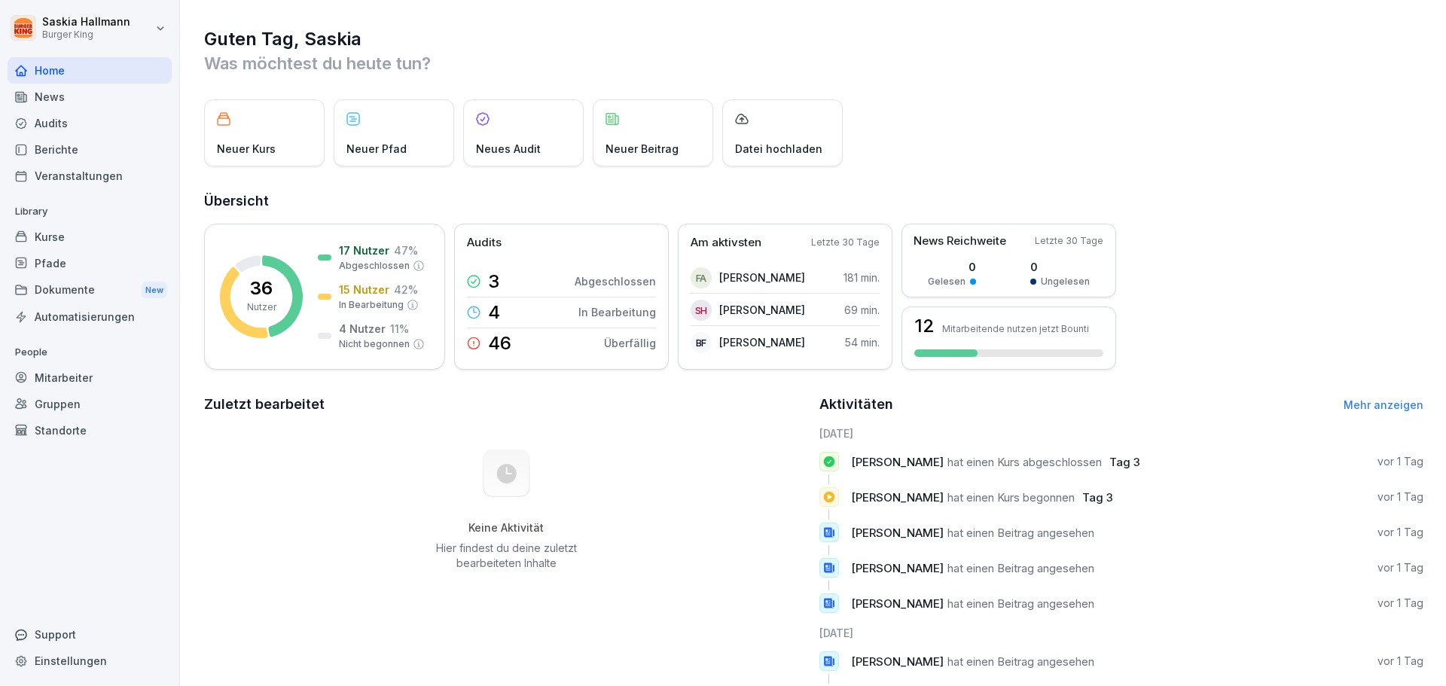 The image size is (1446, 686). What do you see at coordinates (924, 326) in the screenshot?
I see `h3: 12` at bounding box center [924, 326].